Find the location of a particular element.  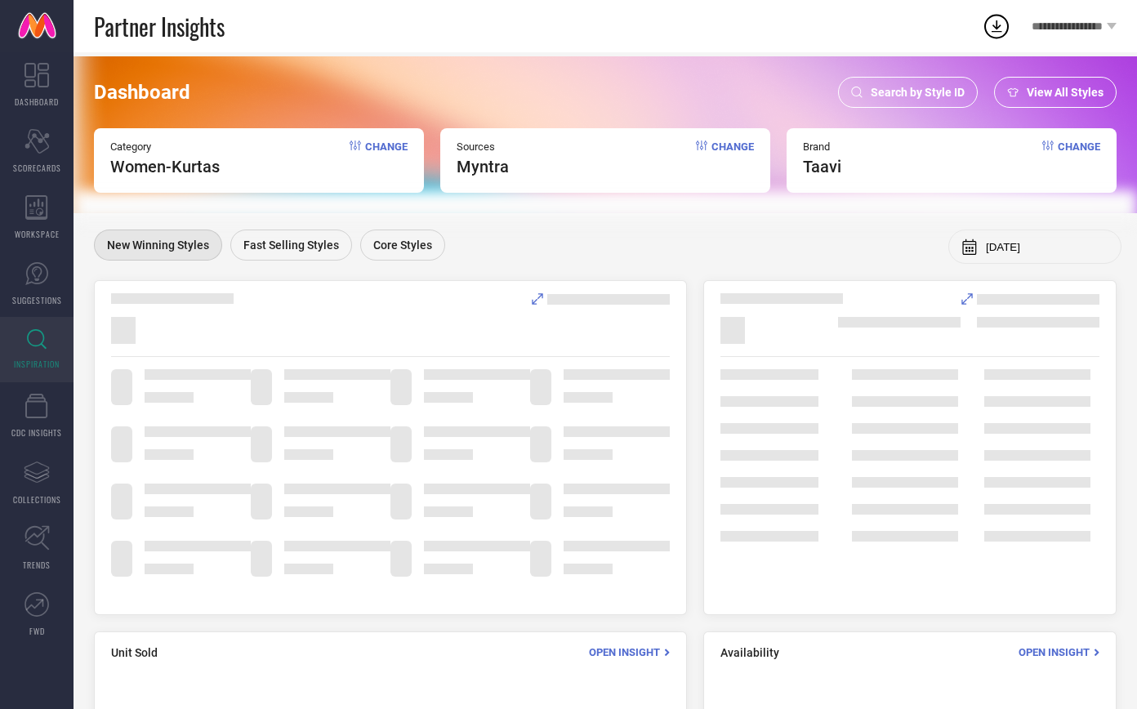

span: FWD is located at coordinates (37, 631).